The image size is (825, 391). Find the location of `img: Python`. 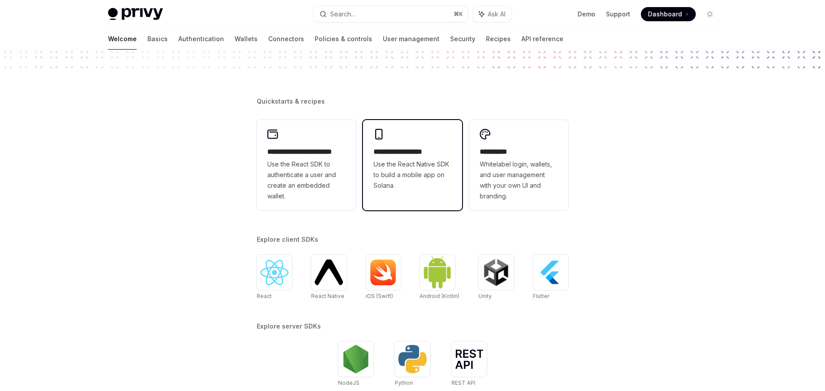

img: Python is located at coordinates (412, 359).